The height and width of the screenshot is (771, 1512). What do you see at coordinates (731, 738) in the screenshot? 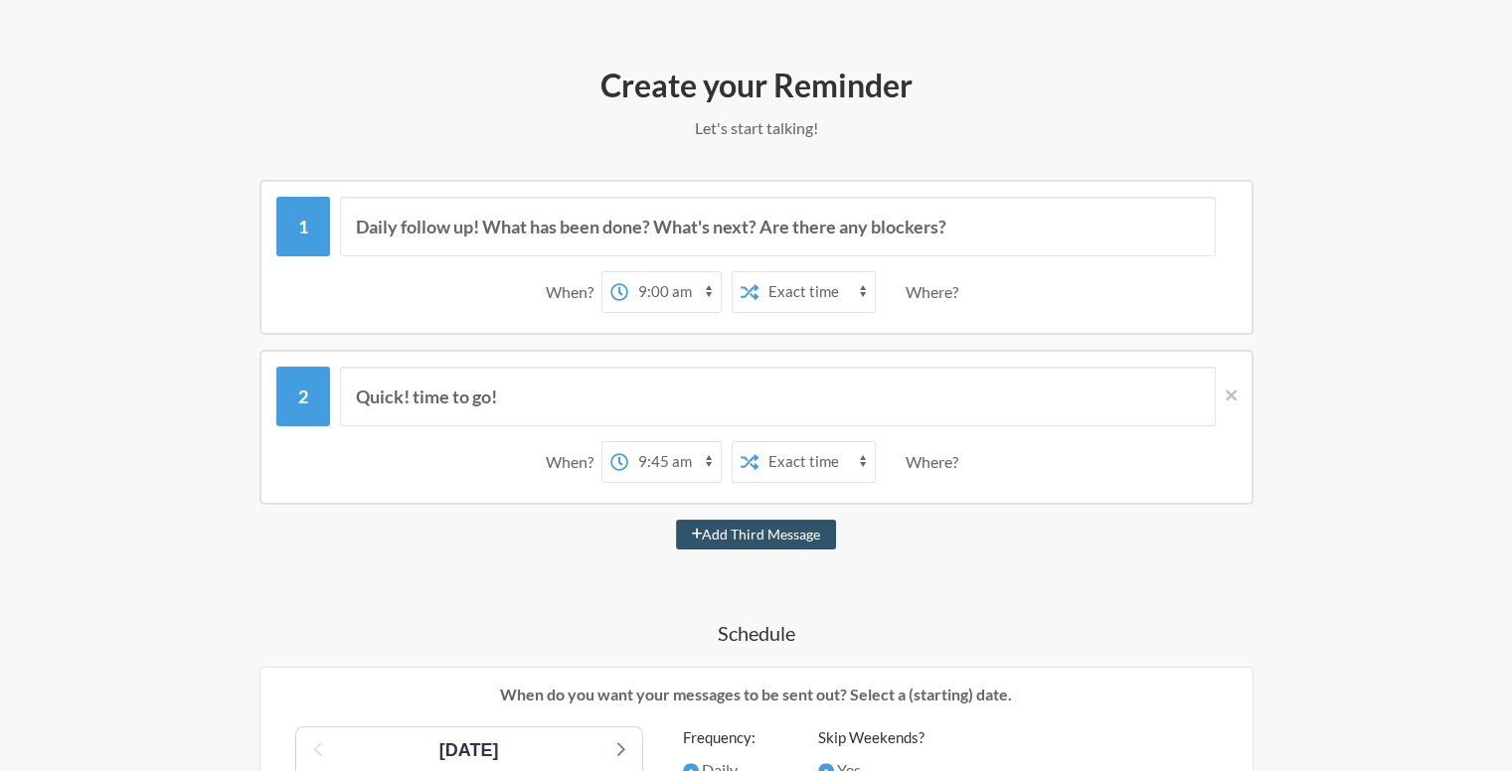
I see `label: Frequency:` at bounding box center [731, 738].